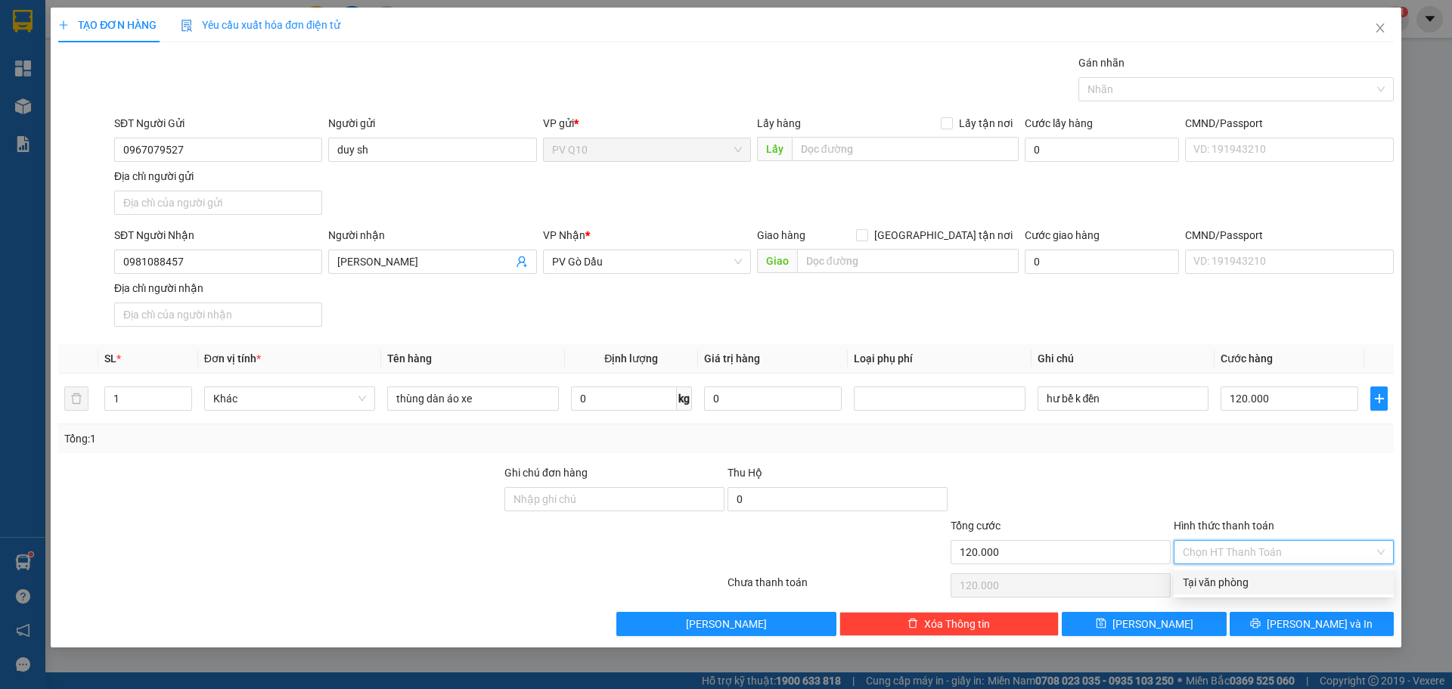 This screenshot has width=1452, height=689. Describe the element at coordinates (779, 123) in the screenshot. I see `span: Lấy hàng` at that location.